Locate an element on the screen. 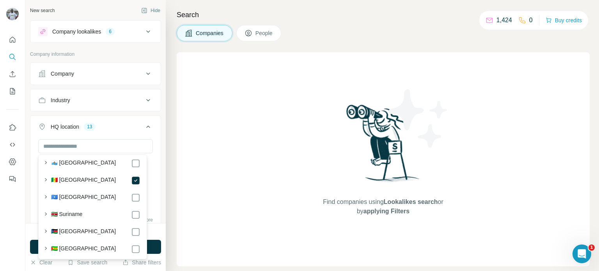 The height and width of the screenshot is (271, 599). p: 1,424 is located at coordinates (504, 20).